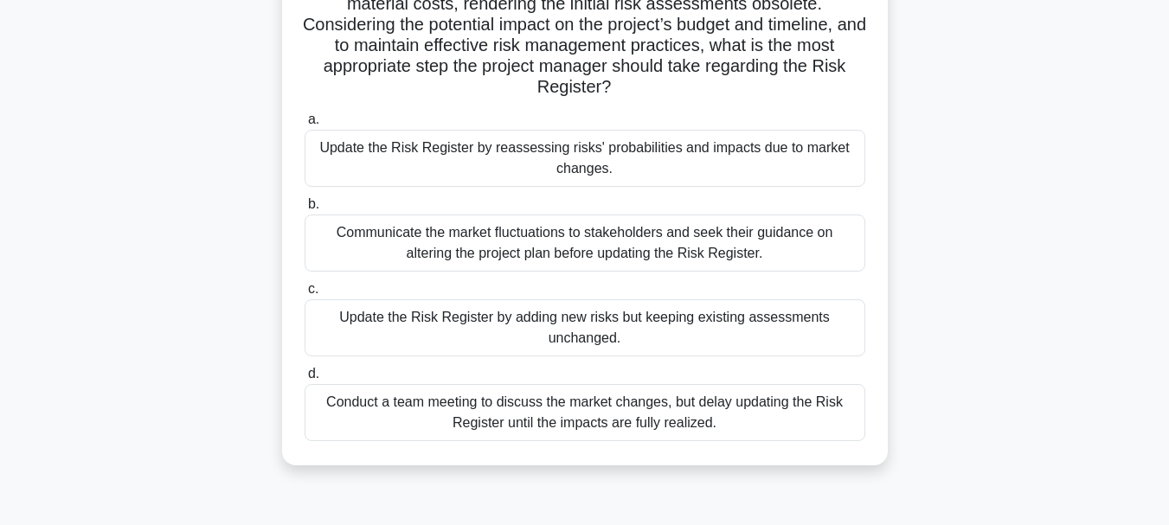 The height and width of the screenshot is (525, 1169). I want to click on div: Update the Risk Register by reassessing risks' probabilities and impacts due to market changes., so click(585, 158).